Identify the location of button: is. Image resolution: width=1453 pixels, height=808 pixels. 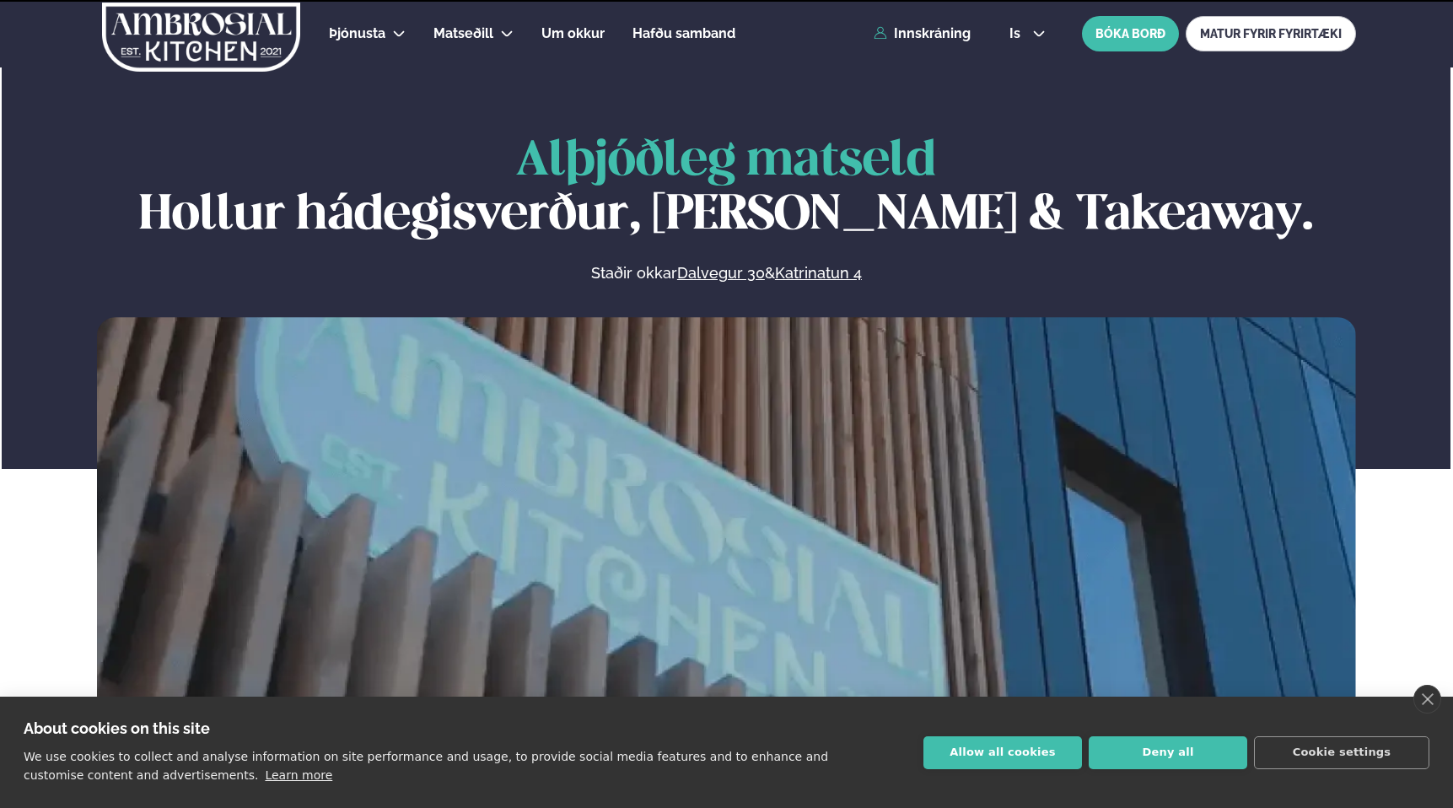
(1027, 34).